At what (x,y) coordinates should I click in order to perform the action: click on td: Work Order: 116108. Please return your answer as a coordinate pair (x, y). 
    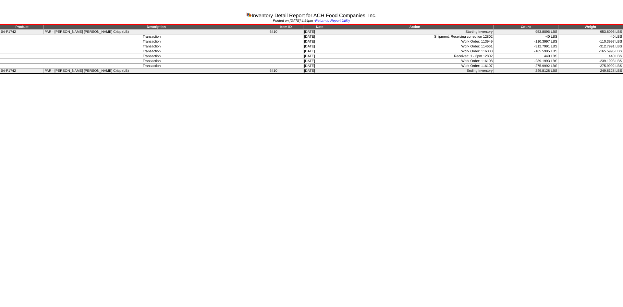
    Looking at the image, I should click on (415, 61).